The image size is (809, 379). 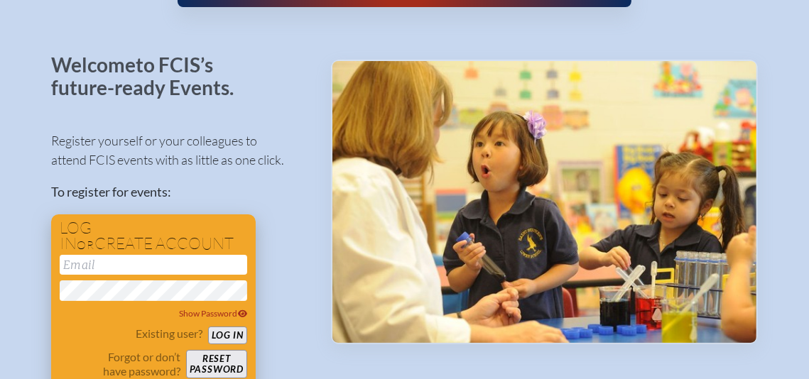 I want to click on button: Log in, so click(x=227, y=335).